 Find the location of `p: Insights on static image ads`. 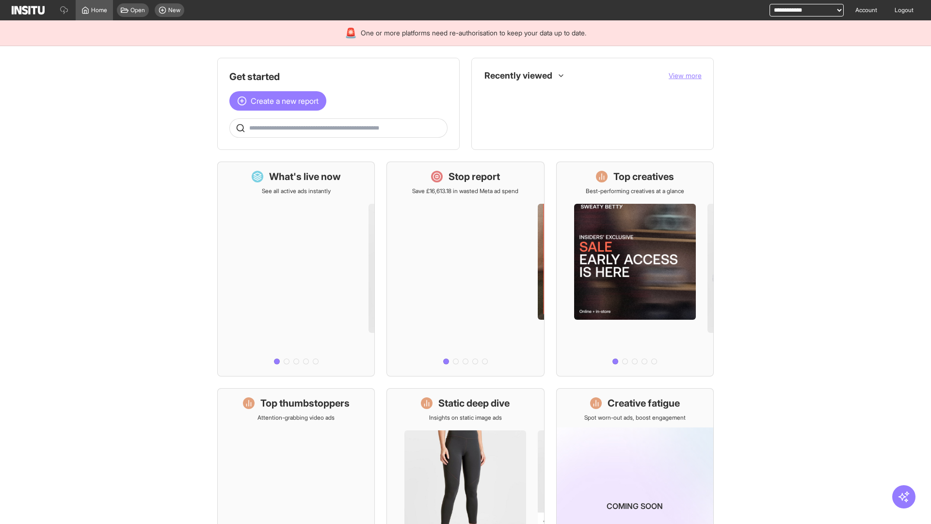

p: Insights on static image ads is located at coordinates (465, 417).